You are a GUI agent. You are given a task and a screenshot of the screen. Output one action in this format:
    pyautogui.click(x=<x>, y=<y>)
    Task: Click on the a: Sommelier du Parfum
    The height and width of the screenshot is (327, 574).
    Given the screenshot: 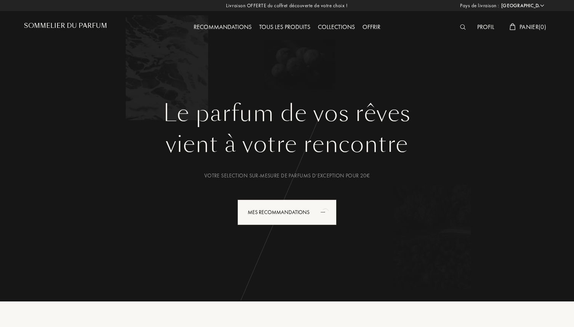 What is the action you would take?
    pyautogui.click(x=66, y=27)
    